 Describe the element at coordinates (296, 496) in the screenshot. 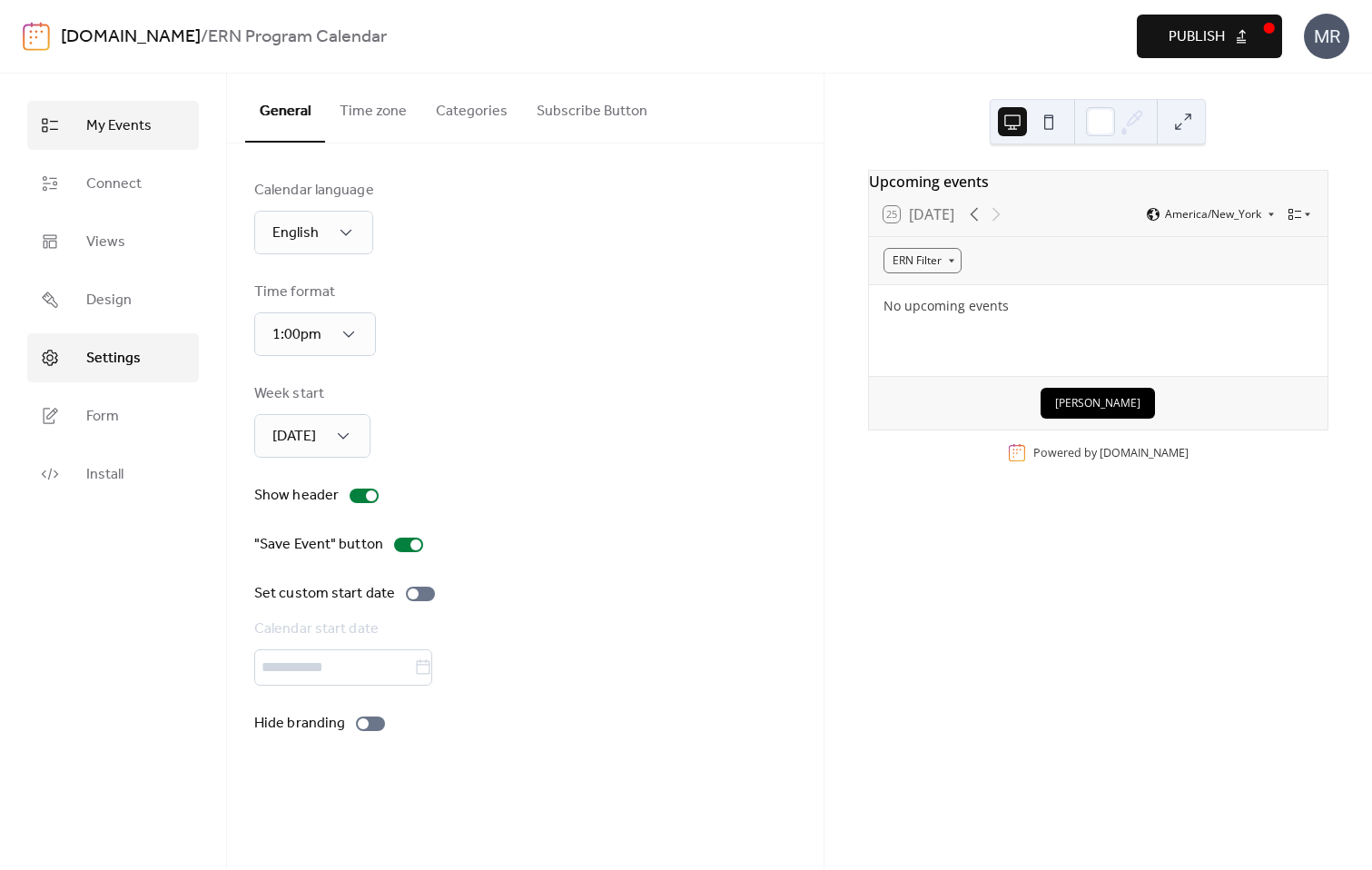

I see `div: Show header` at that location.